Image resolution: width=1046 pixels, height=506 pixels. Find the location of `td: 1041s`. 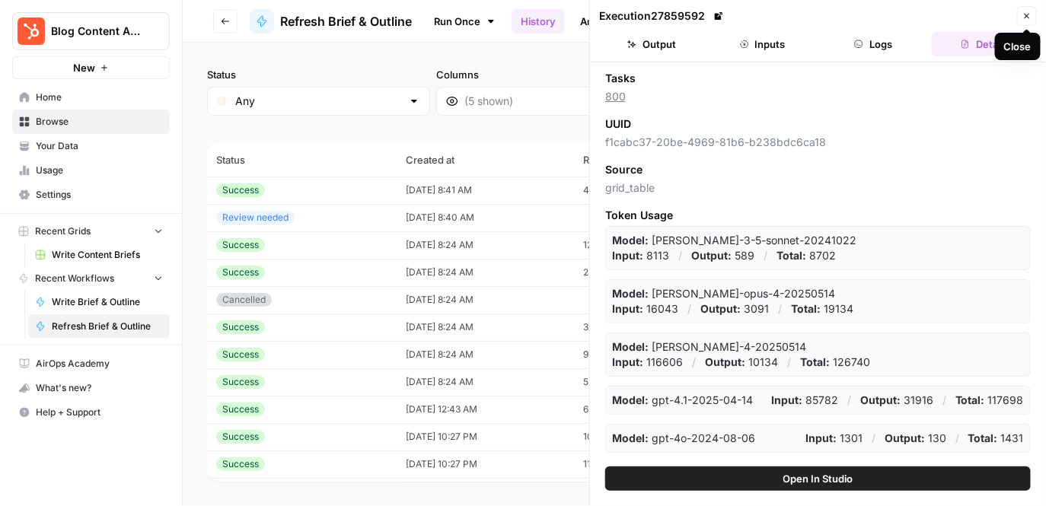

td: 1041s is located at coordinates (629, 492).